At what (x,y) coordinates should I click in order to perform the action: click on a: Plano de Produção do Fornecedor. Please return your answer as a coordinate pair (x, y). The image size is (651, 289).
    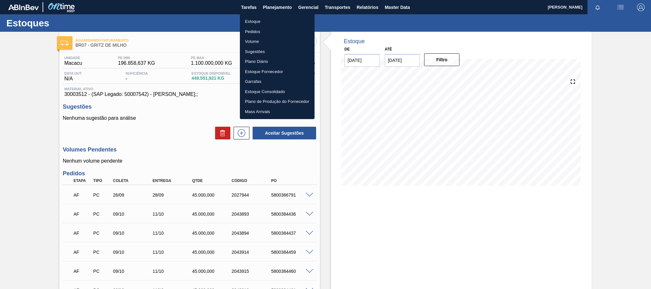
    Looking at the image, I should click on (277, 102).